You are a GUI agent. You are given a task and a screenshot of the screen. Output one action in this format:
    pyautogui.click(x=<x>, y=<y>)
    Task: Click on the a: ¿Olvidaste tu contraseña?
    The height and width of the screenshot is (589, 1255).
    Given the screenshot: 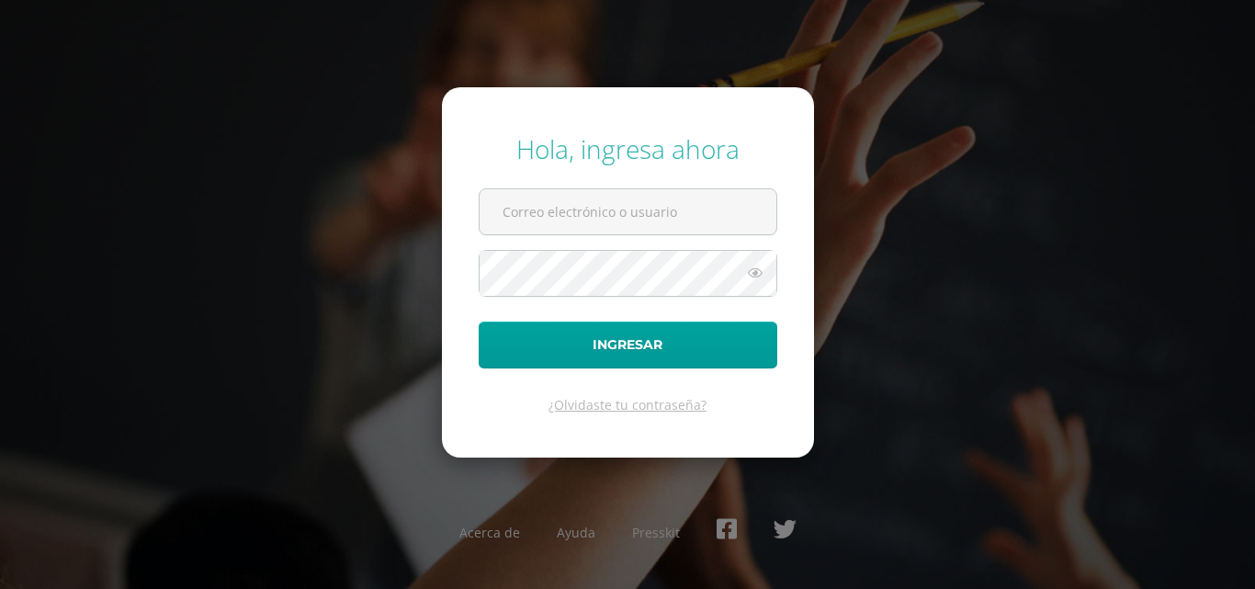 What is the action you would take?
    pyautogui.click(x=628, y=404)
    